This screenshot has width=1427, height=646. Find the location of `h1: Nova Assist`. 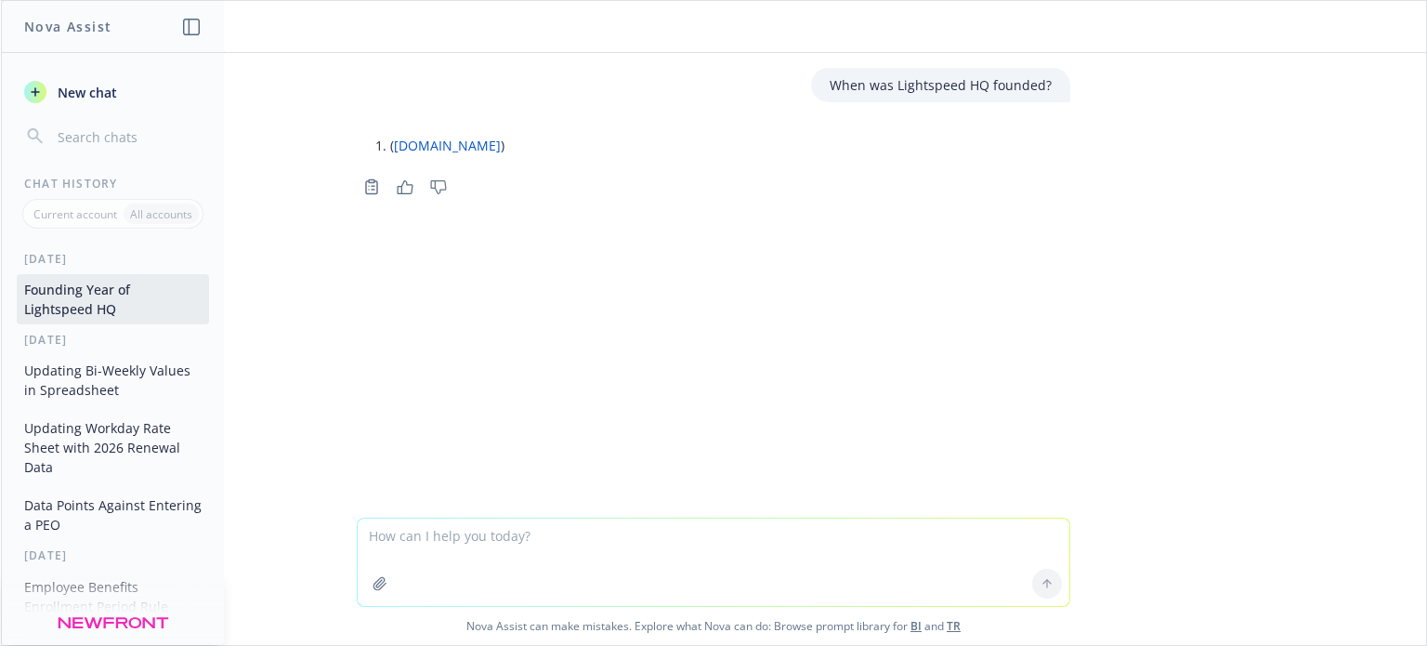

h1: Nova Assist is located at coordinates (68, 26).